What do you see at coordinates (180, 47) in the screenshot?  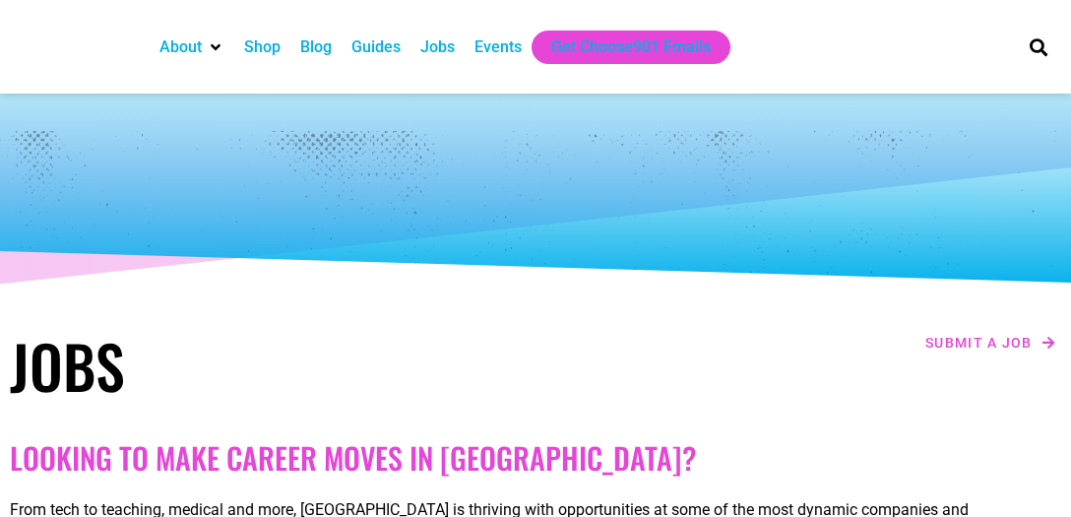 I see `a: About` at bounding box center [180, 47].